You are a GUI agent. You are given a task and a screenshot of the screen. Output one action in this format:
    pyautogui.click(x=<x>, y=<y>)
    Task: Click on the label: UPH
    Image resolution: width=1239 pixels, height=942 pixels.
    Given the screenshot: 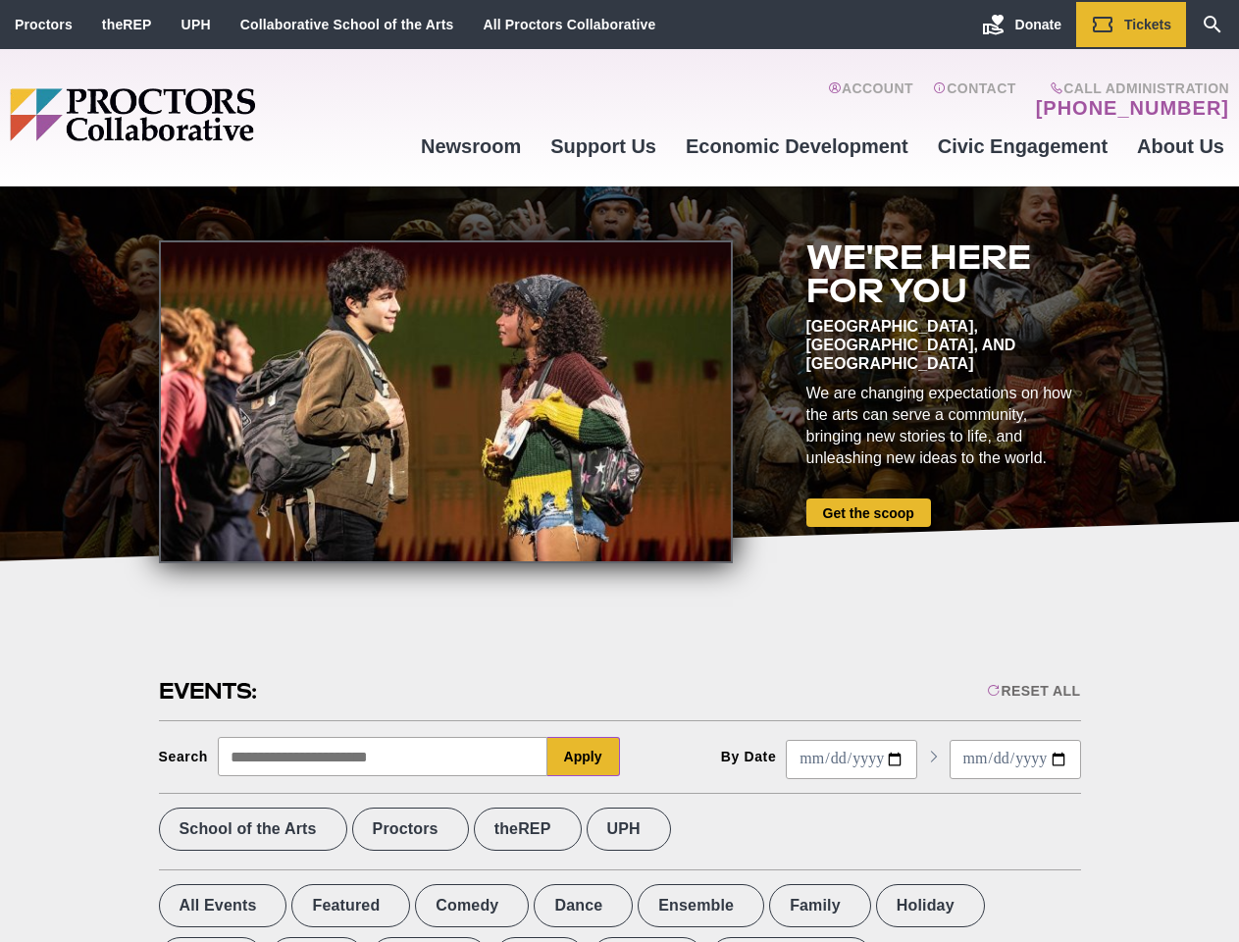 What is the action you would take?
    pyautogui.click(x=629, y=829)
    